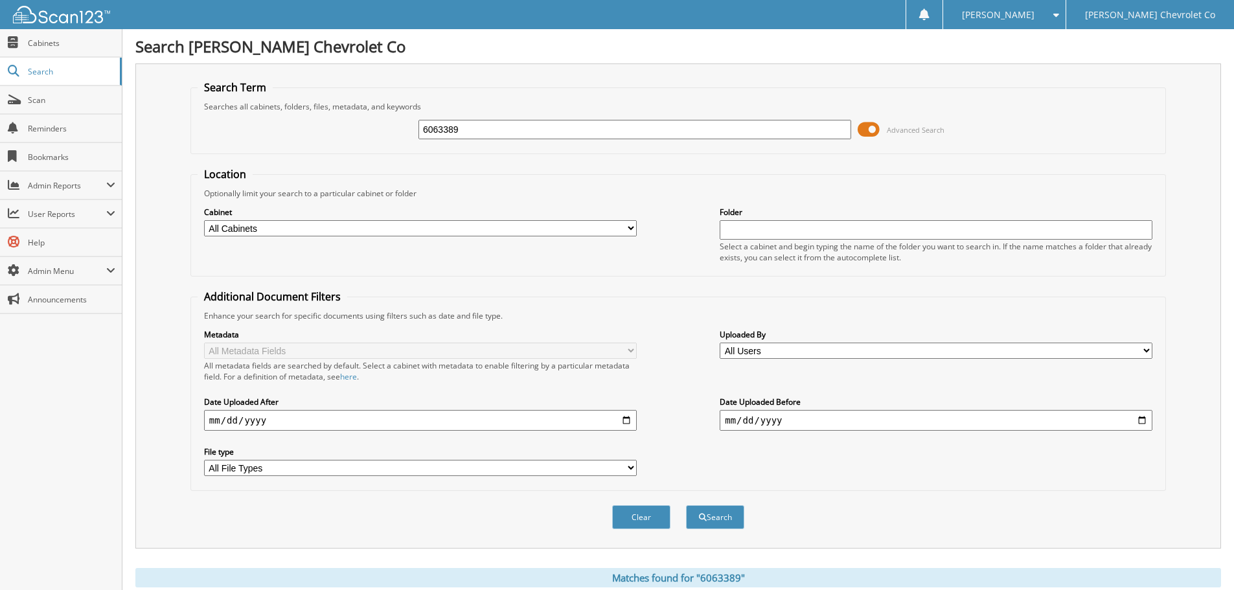  Describe the element at coordinates (67, 214) in the screenshot. I see `span: User Reports` at that location.